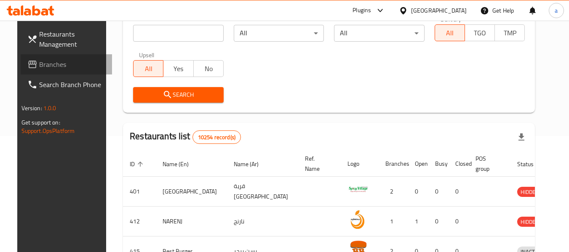 The image size is (569, 252). I want to click on span: POS group, so click(488, 164).